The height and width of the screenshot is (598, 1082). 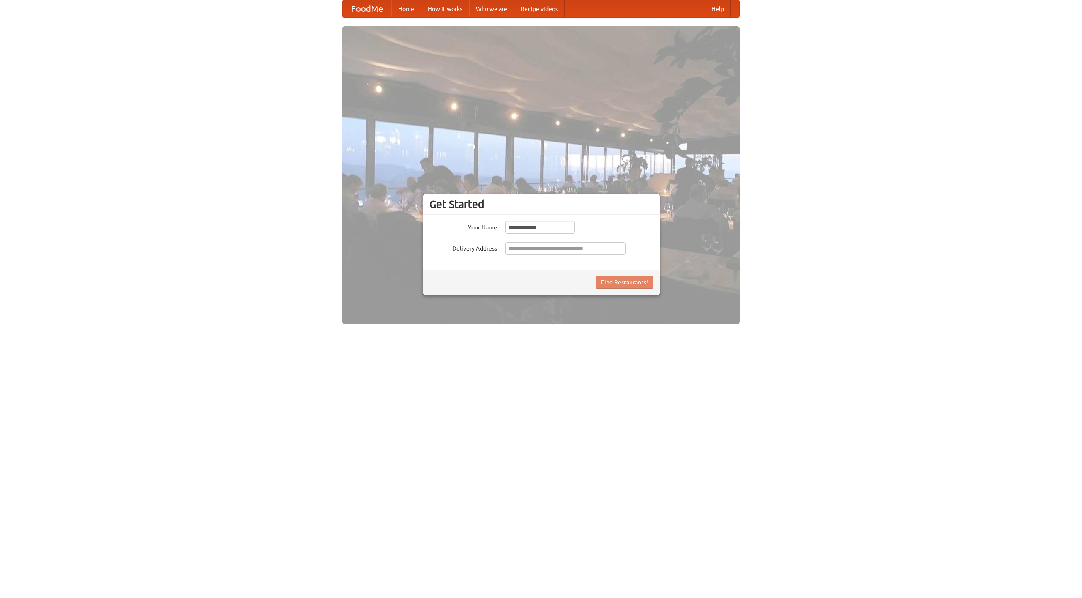 I want to click on a: Who we are, so click(x=492, y=9).